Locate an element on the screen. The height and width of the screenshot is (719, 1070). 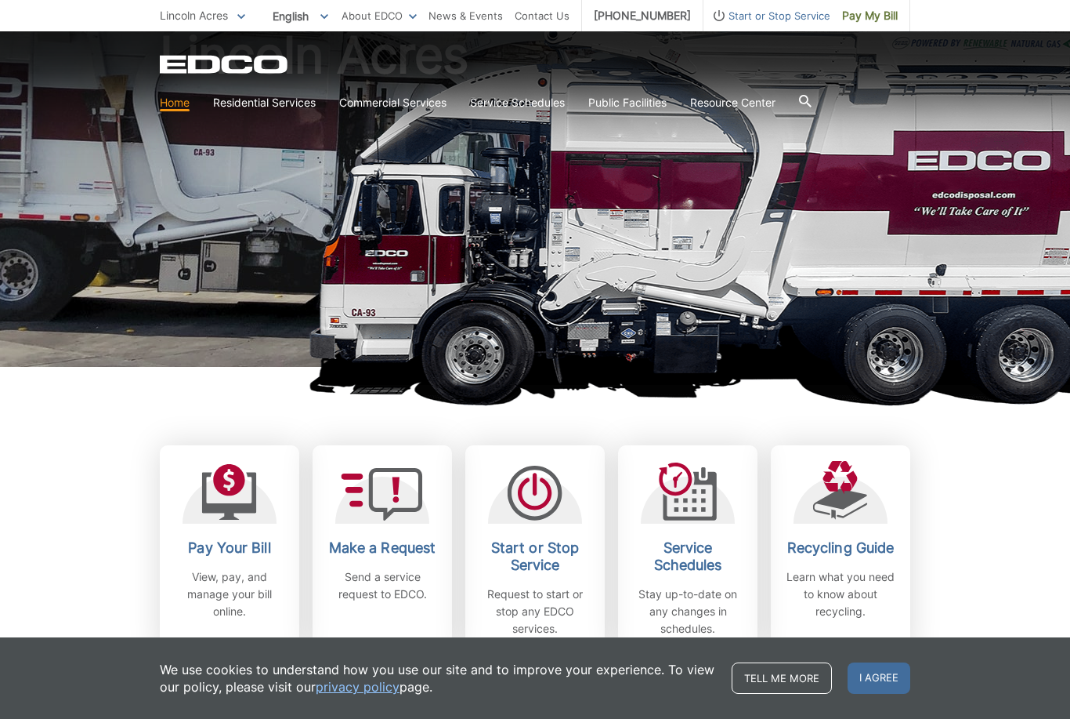
a: Service Schedules is located at coordinates (517, 103).